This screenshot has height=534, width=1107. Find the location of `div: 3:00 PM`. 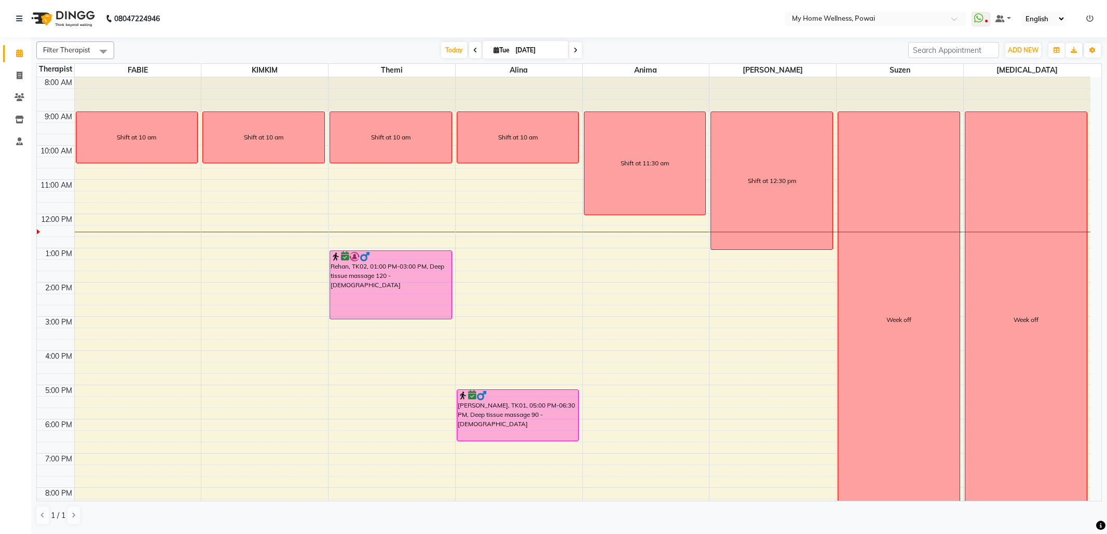

div: 3:00 PM is located at coordinates (59, 322).